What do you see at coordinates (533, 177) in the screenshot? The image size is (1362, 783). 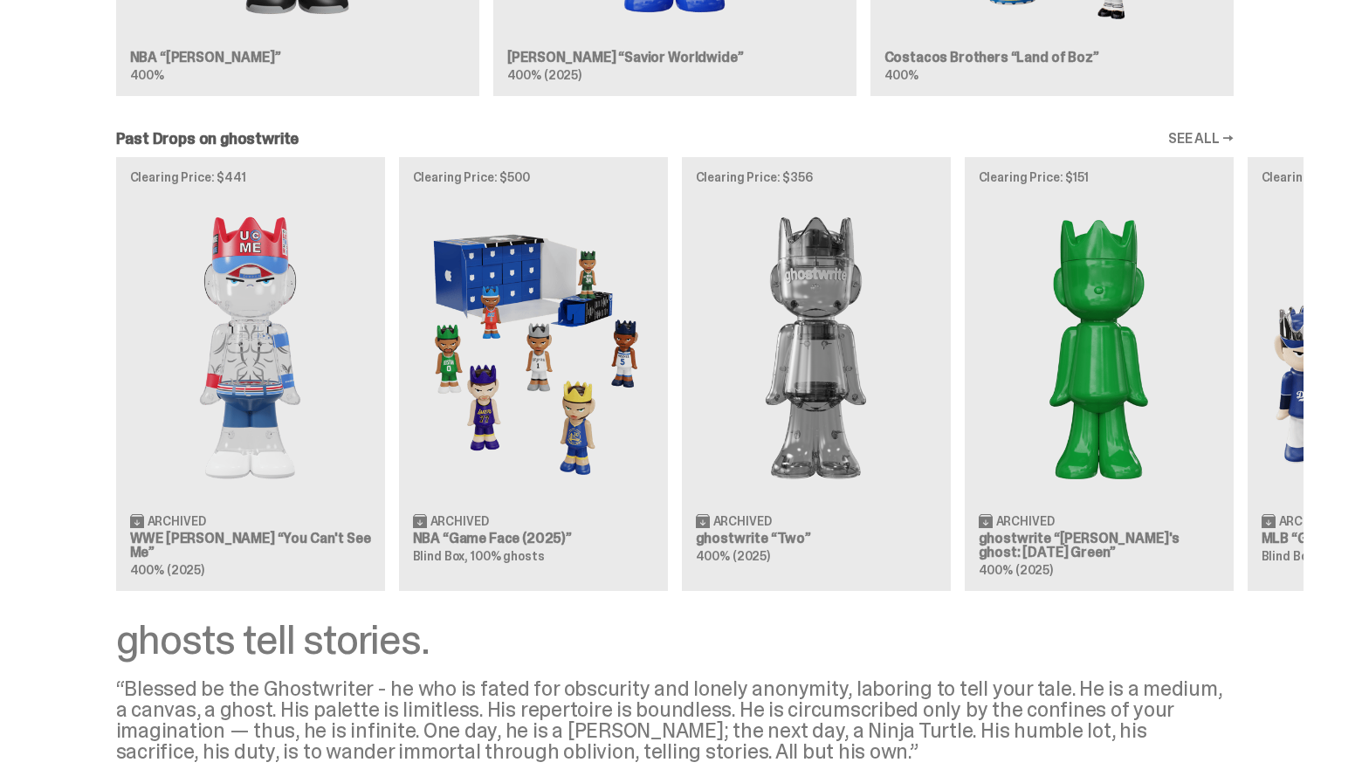 I see `p: Clearing Price: $500` at bounding box center [533, 177].